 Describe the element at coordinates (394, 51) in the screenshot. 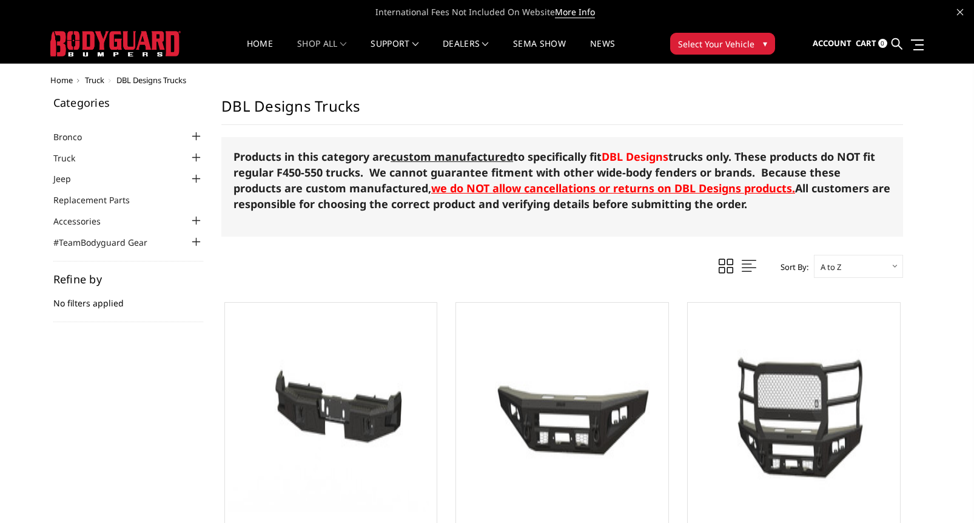

I see `a: Support` at that location.